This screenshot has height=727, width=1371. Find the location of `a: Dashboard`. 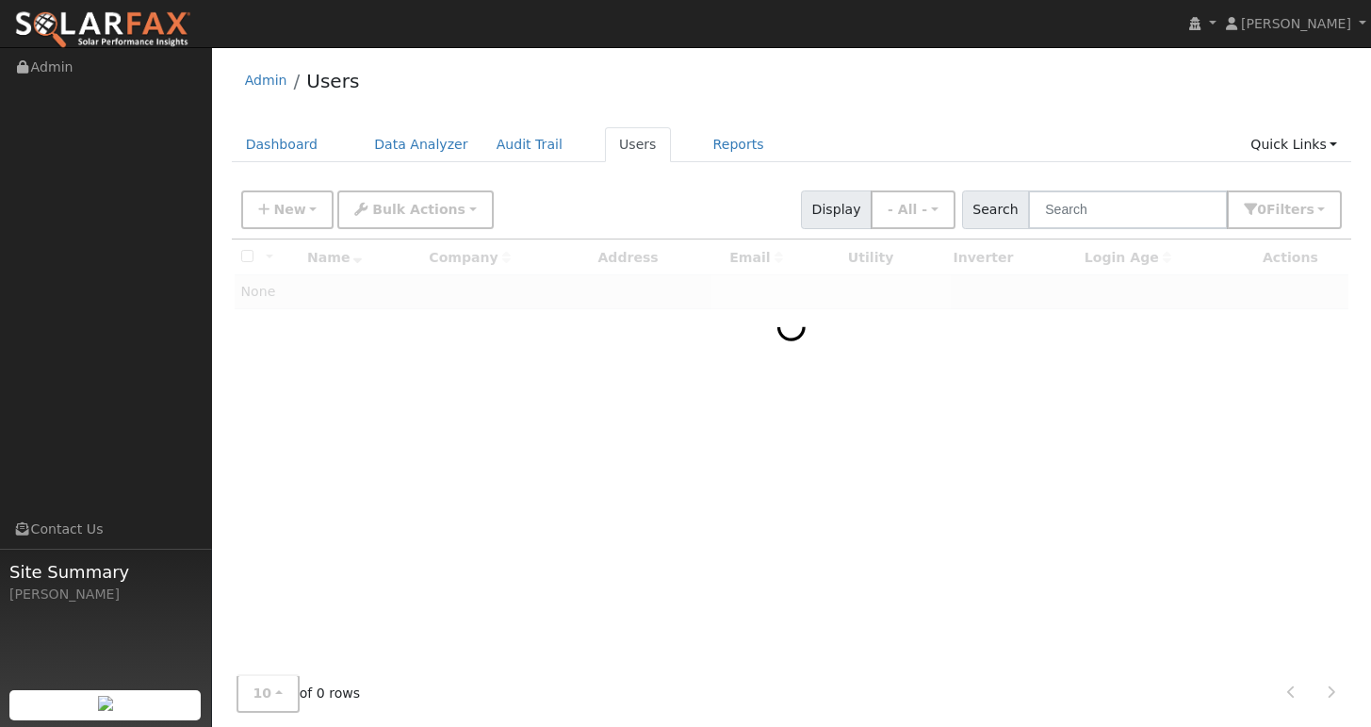

a: Dashboard is located at coordinates (282, 144).